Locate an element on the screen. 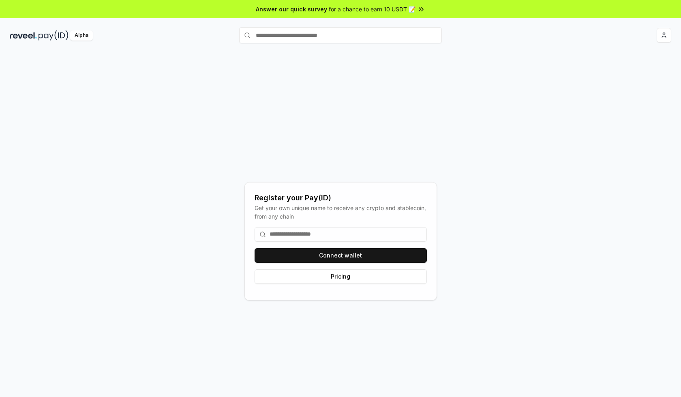 This screenshot has height=397, width=681. div: Get your own unique name to receive any crypto and stablecoin, from any chain is located at coordinates (341, 212).